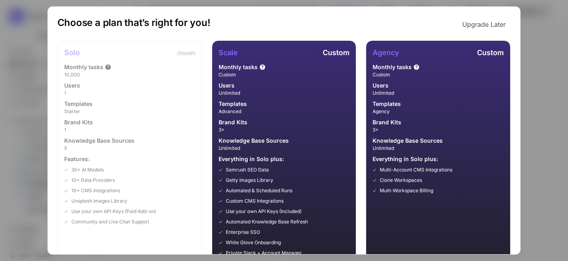 The image size is (568, 261). What do you see at coordinates (72, 53) in the screenshot?
I see `h1: Solo` at bounding box center [72, 53].